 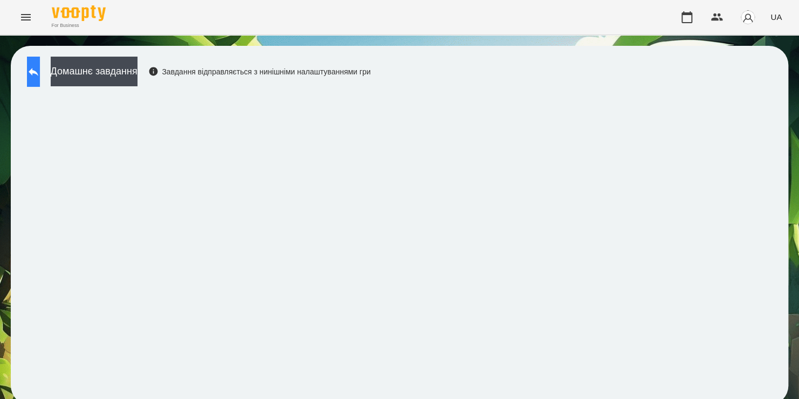 I want to click on button: Menu, so click(x=26, y=17).